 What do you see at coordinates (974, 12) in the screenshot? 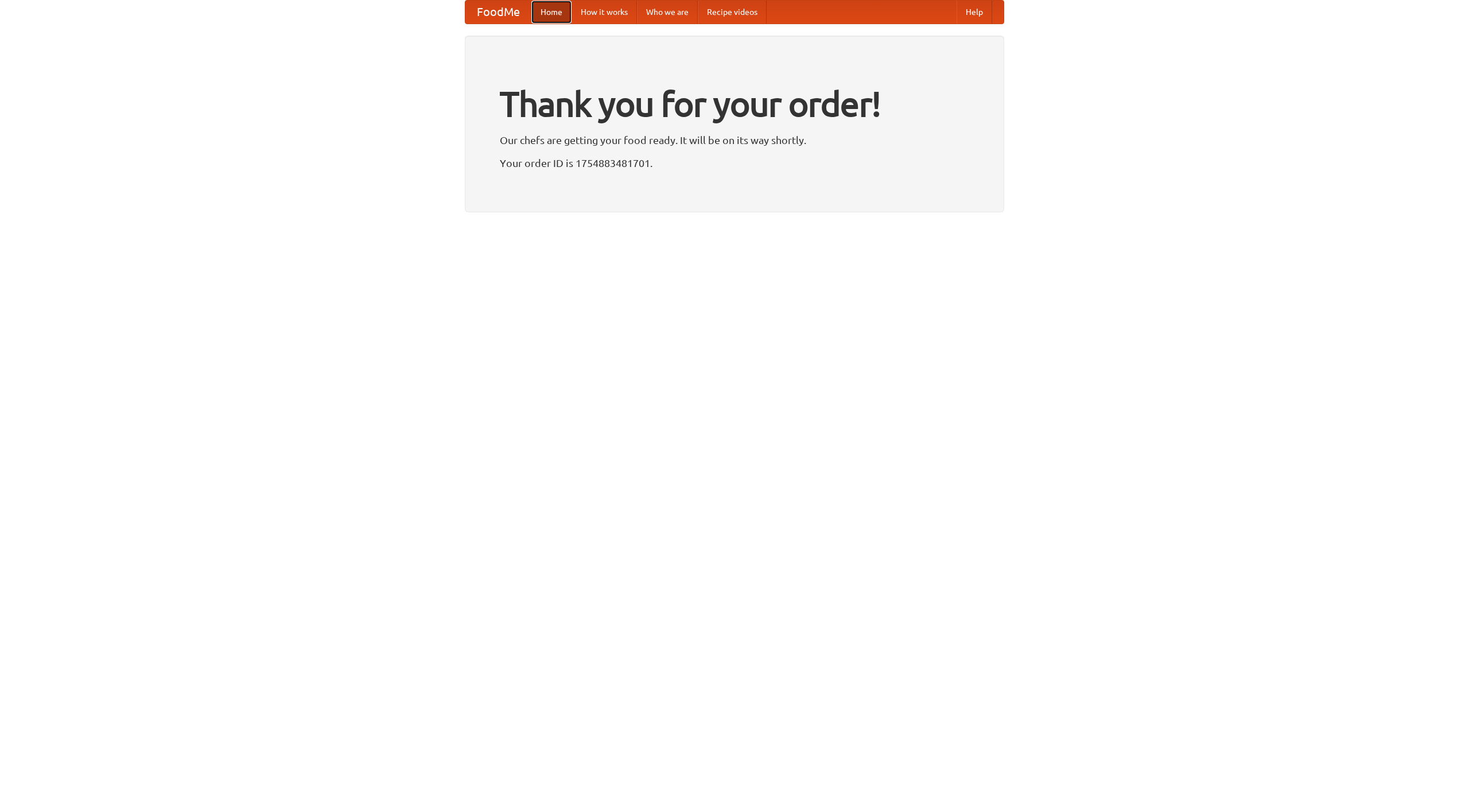
I see `a: Help` at bounding box center [974, 12].